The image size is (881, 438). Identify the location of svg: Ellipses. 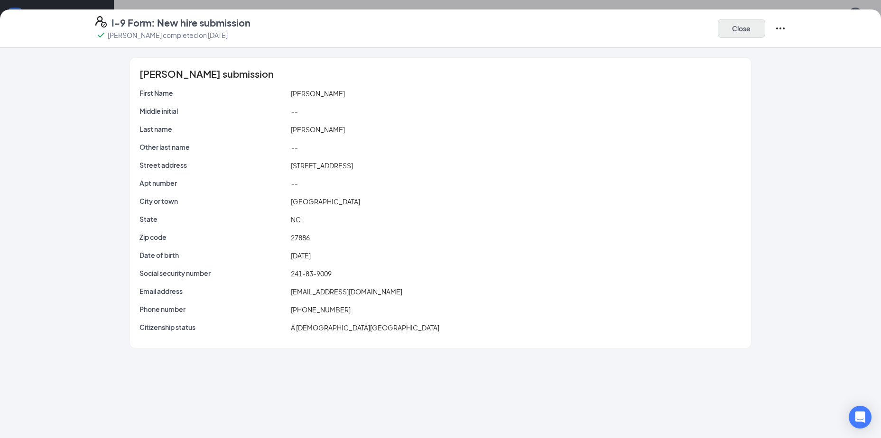
(780, 28).